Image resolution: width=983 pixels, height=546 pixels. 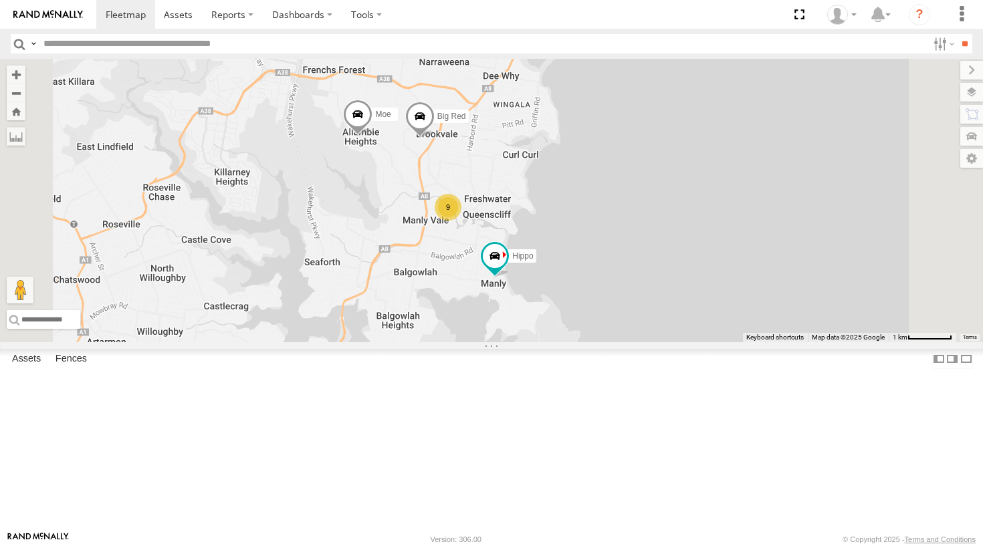 I want to click on label: Search Query, so click(x=33, y=43).